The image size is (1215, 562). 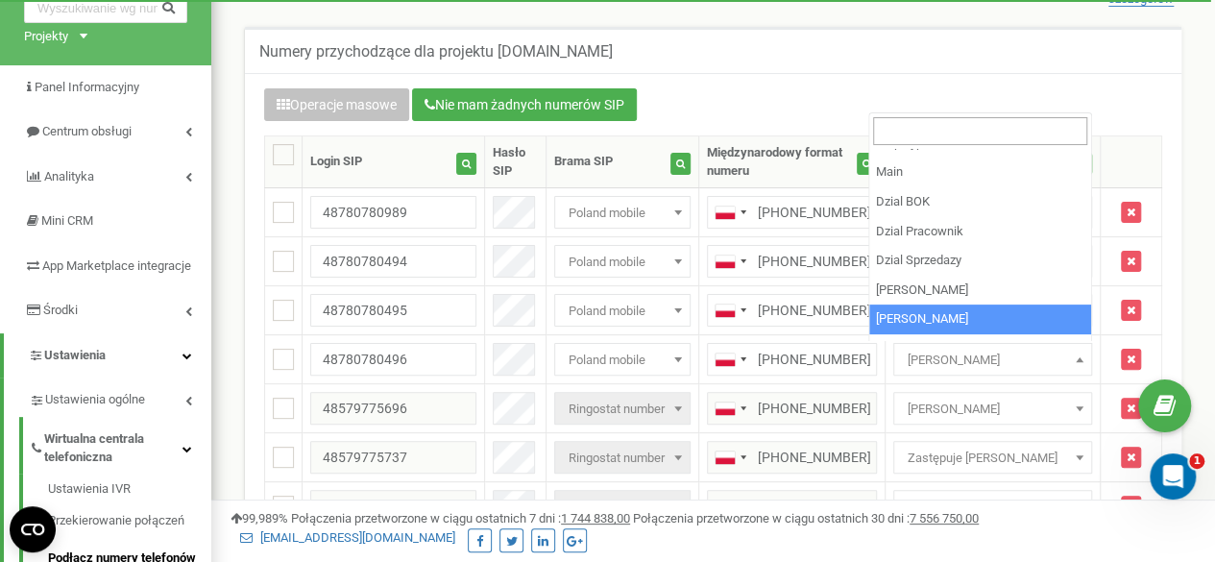 I want to click on span: Centrum obsługi, so click(x=86, y=131).